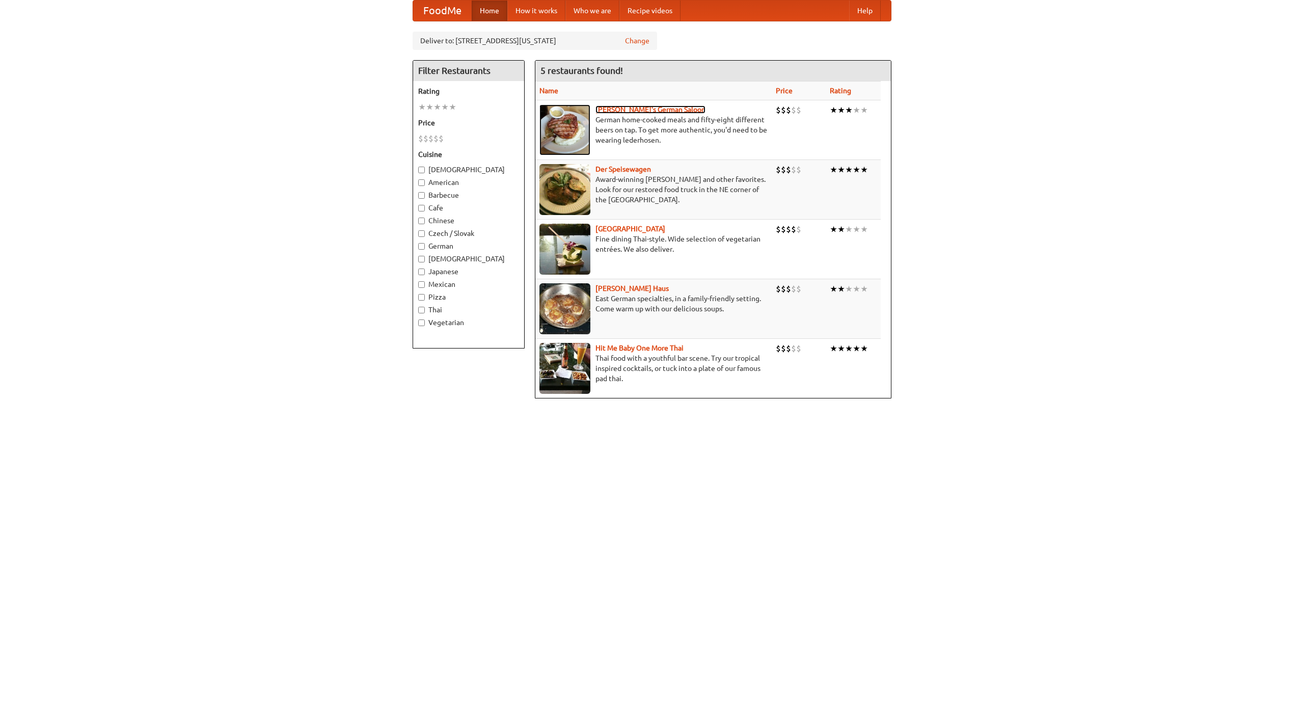  Describe the element at coordinates (549, 91) in the screenshot. I see `a: Name` at that location.